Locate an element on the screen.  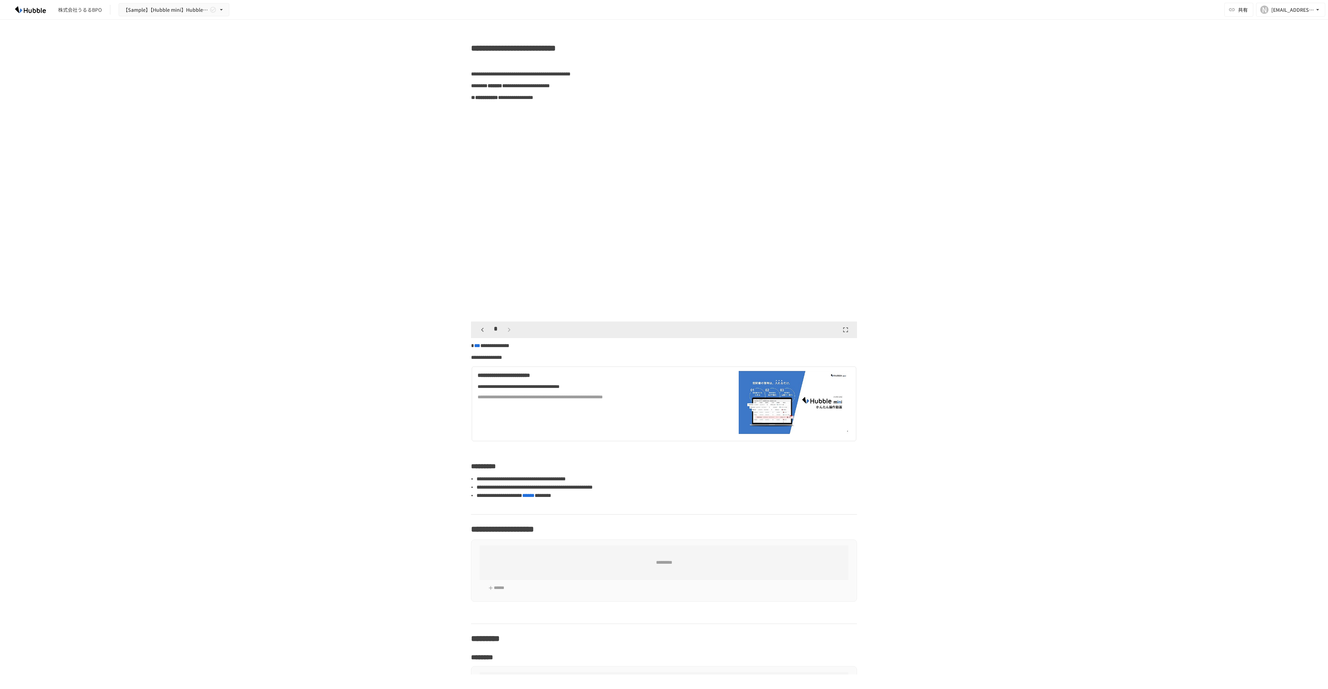
button: 共有 is located at coordinates (1239, 10).